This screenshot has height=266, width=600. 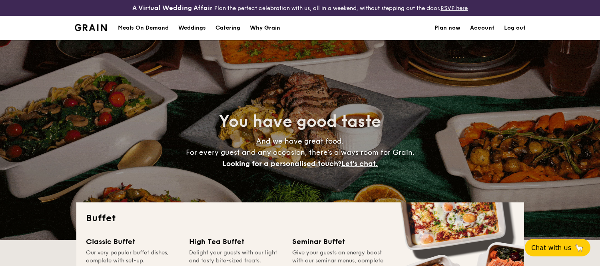 What do you see at coordinates (192, 28) in the screenshot?
I see `div: Weddings` at bounding box center [192, 28].